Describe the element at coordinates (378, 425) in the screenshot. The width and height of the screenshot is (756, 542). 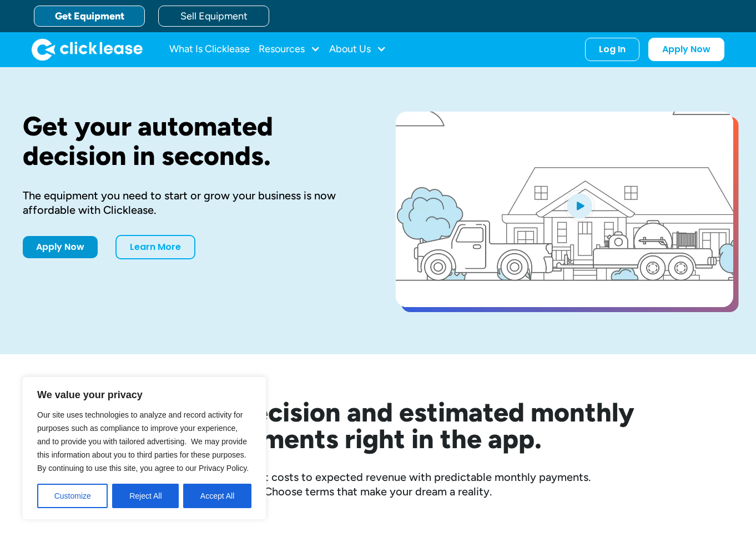
I see `h2: See your decision and estimated monthly payments right in the app.` at that location.